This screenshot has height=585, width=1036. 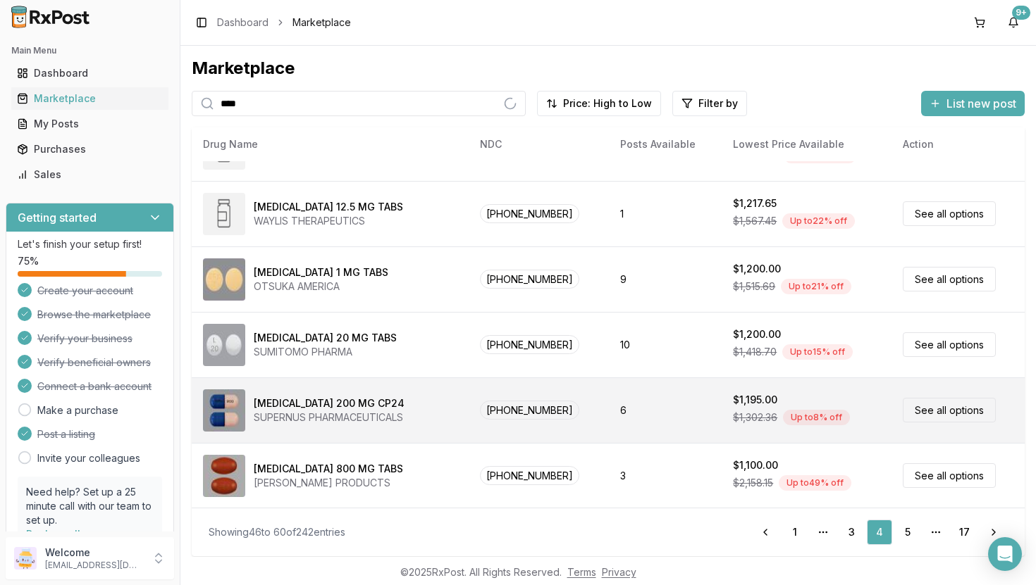 What do you see at coordinates (581, 572) in the screenshot?
I see `a: Terms` at bounding box center [581, 572].